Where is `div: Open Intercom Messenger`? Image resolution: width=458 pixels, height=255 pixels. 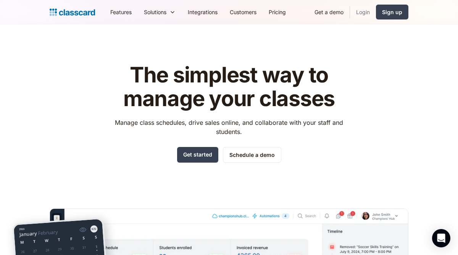 div: Open Intercom Messenger is located at coordinates (441, 238).